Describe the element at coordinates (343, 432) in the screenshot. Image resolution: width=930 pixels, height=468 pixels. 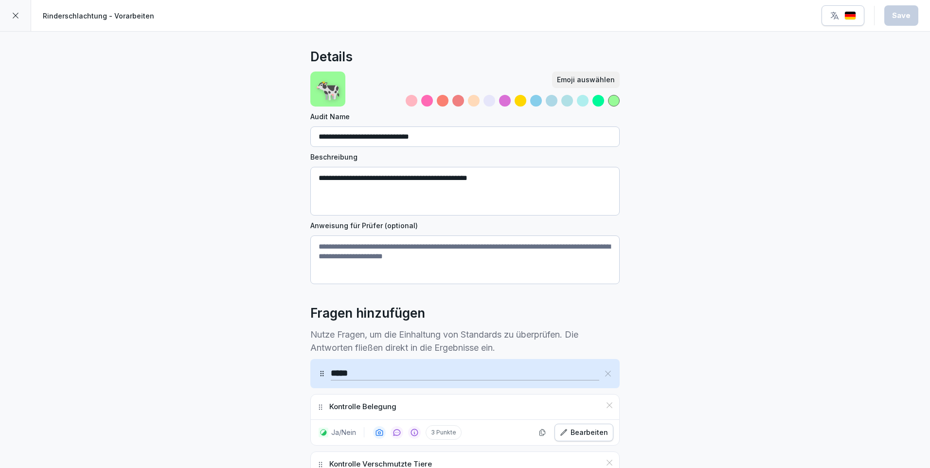
I see `p: Ja/Nein` at that location.